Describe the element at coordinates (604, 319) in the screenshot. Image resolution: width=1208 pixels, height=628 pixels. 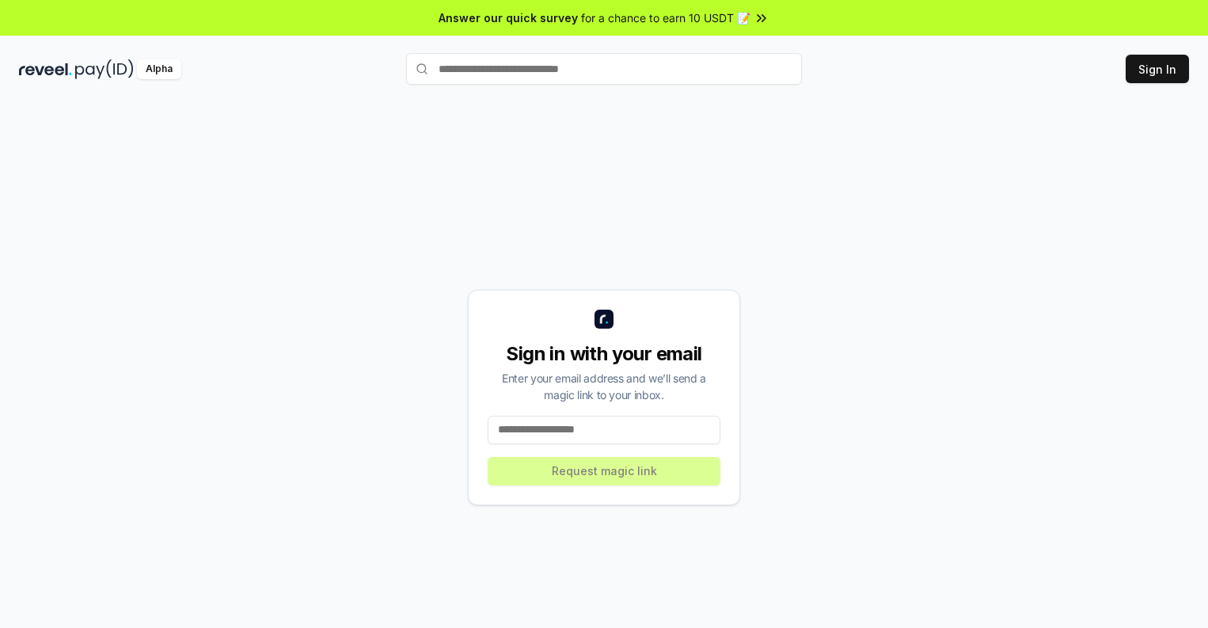
I see `img: logo_small` at that location.